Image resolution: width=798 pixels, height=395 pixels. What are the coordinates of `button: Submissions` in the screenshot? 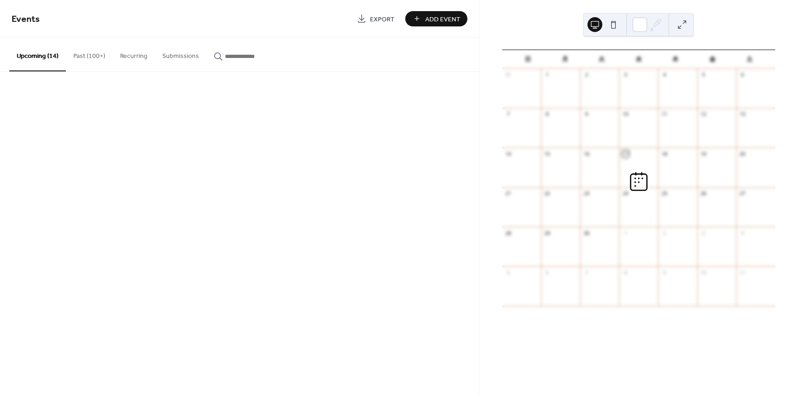 It's located at (180, 54).